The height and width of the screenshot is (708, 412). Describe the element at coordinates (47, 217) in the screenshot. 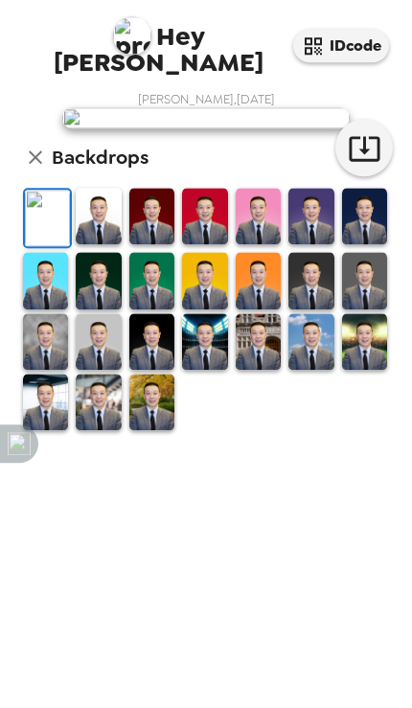

I see `img: Original` at that location.